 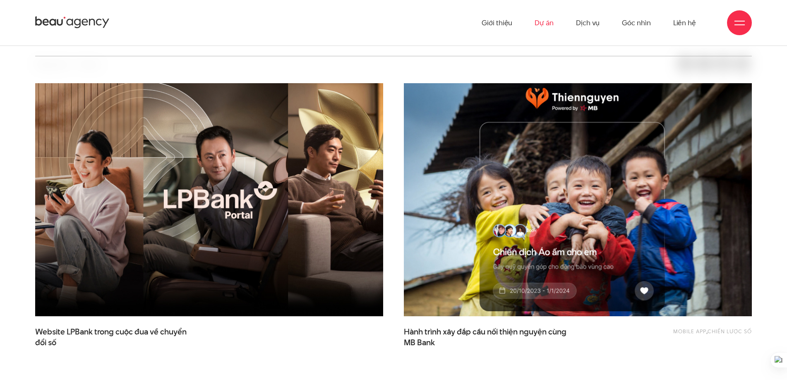 I want to click on span: Website LPBank trong cuộc đua về chuyển, so click(x=118, y=337).